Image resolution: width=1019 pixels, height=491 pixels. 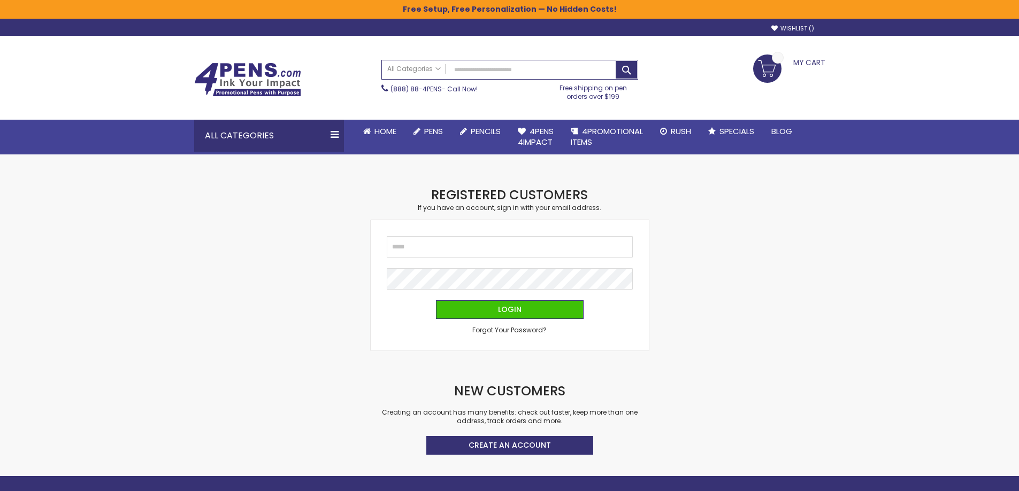 What do you see at coordinates (606, 137) in the screenshot?
I see `a: 4PROMOTIONALITEMS` at bounding box center [606, 137].